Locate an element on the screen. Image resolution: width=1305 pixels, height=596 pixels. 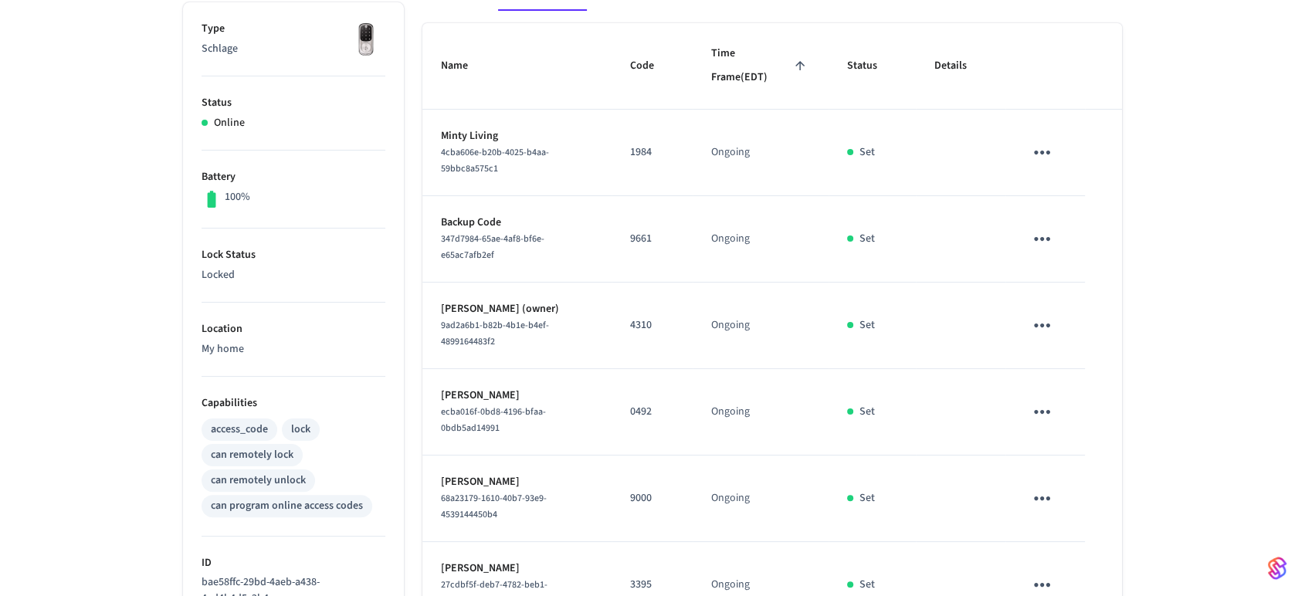
span: Name is located at coordinates (464, 66).